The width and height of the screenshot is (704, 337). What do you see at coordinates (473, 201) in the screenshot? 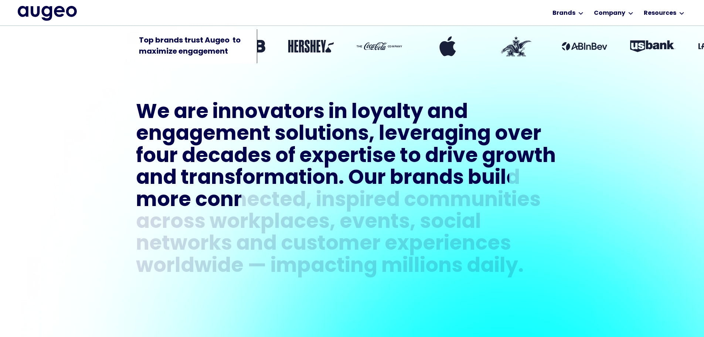
I see `div: communities` at bounding box center [473, 201].